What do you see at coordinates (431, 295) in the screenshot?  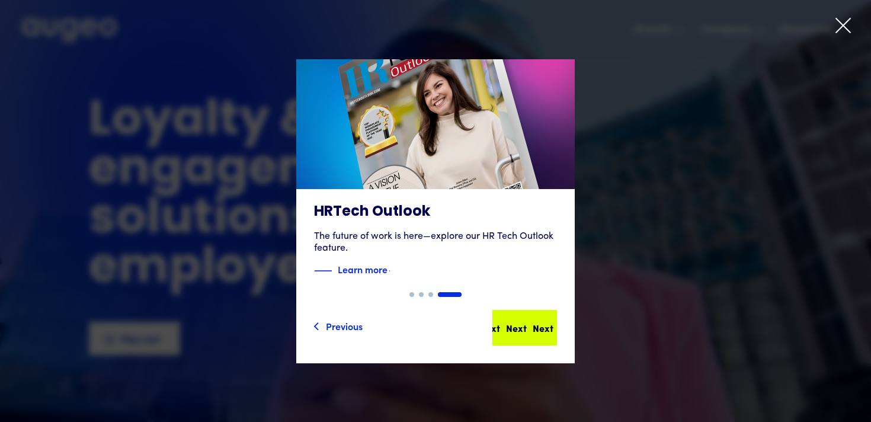 I see `div: Show slide 3 of 4` at bounding box center [431, 295].